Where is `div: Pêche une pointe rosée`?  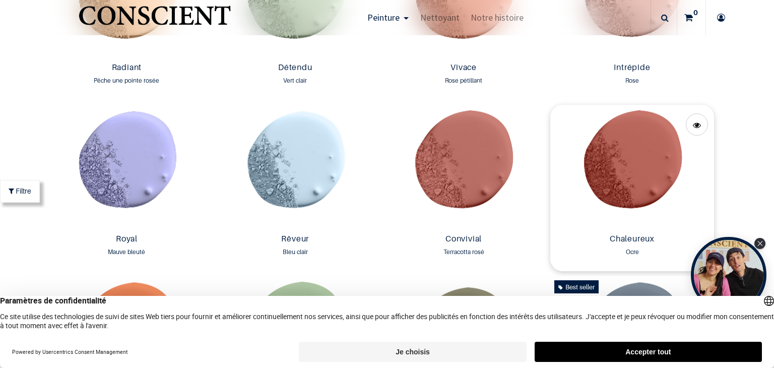
div: Pêche une pointe rosée is located at coordinates (126, 81).